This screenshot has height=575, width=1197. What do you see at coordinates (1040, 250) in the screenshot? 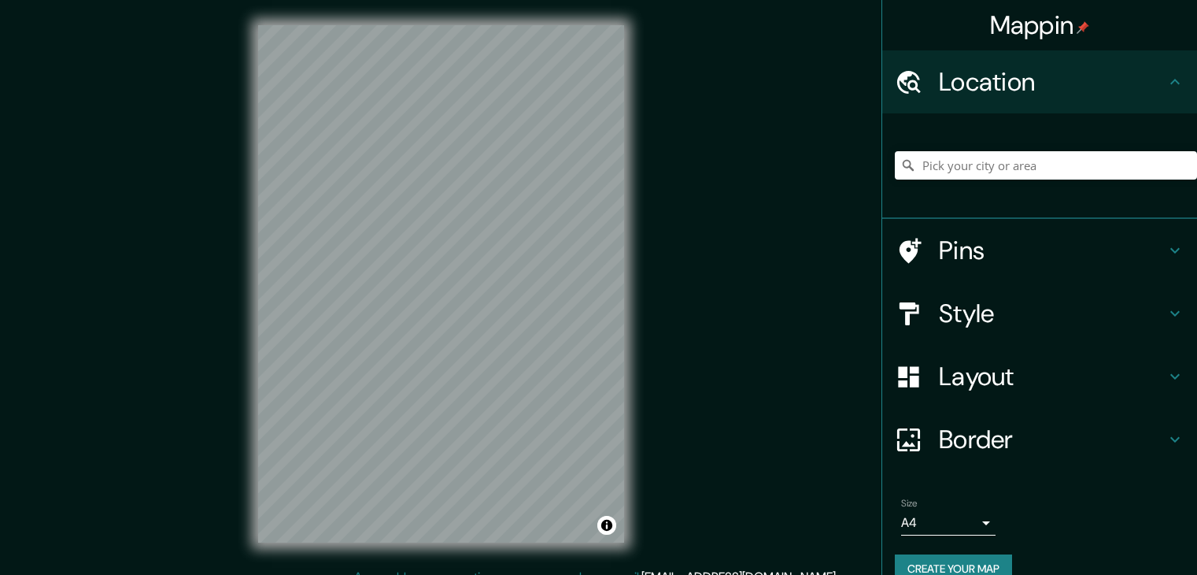
I see `div: Pins` at bounding box center [1040, 250].